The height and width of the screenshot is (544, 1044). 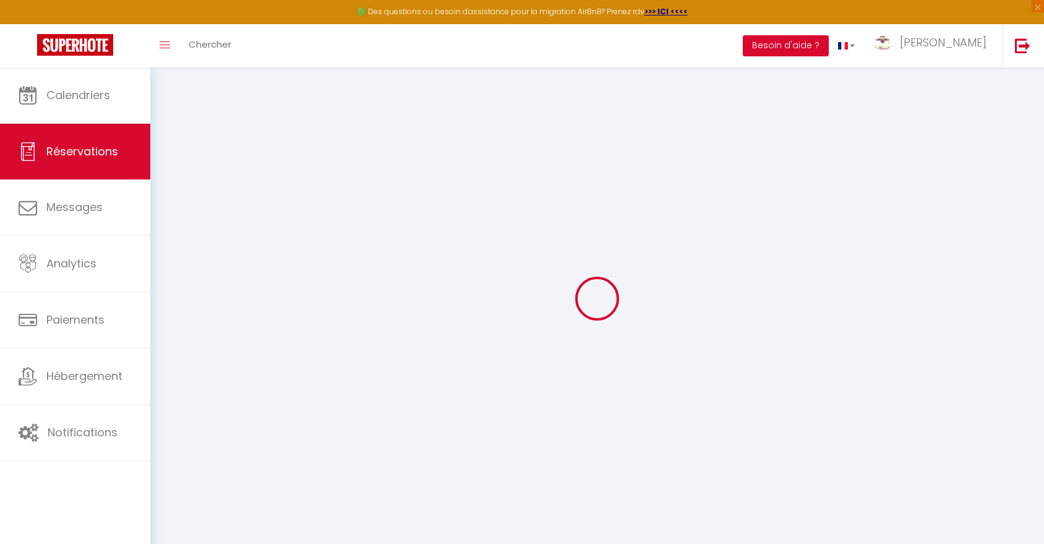 What do you see at coordinates (1023, 45) in the screenshot?
I see `img: logout` at bounding box center [1023, 45].